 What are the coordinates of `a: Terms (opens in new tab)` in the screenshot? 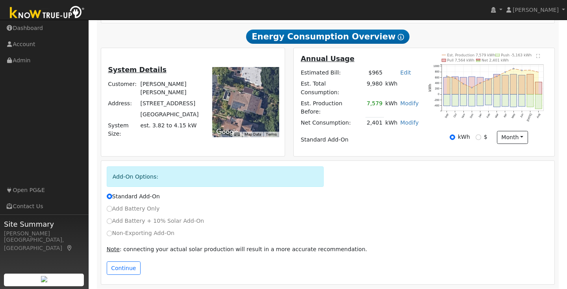 It's located at (271, 134).